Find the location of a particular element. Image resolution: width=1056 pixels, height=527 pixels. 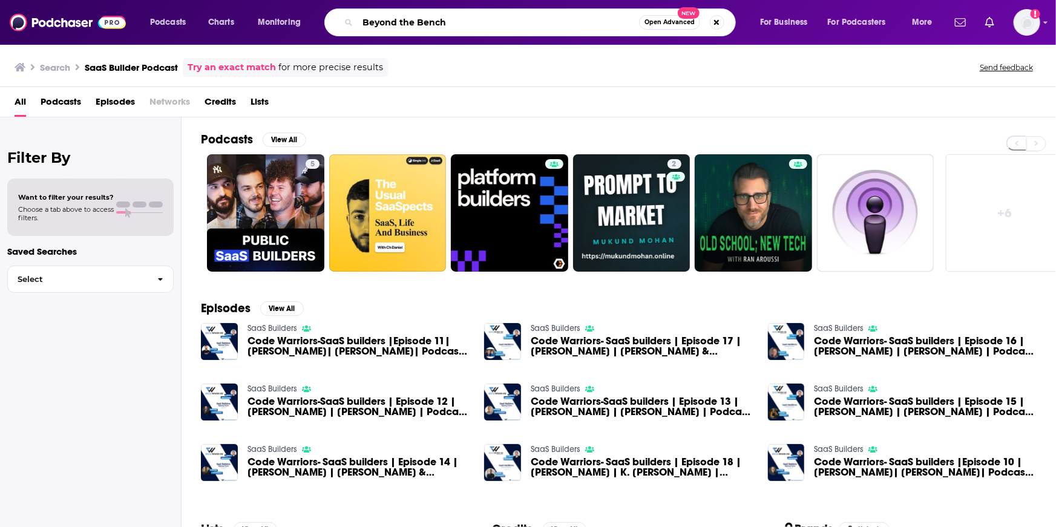

span: Select is located at coordinates (77, 279).